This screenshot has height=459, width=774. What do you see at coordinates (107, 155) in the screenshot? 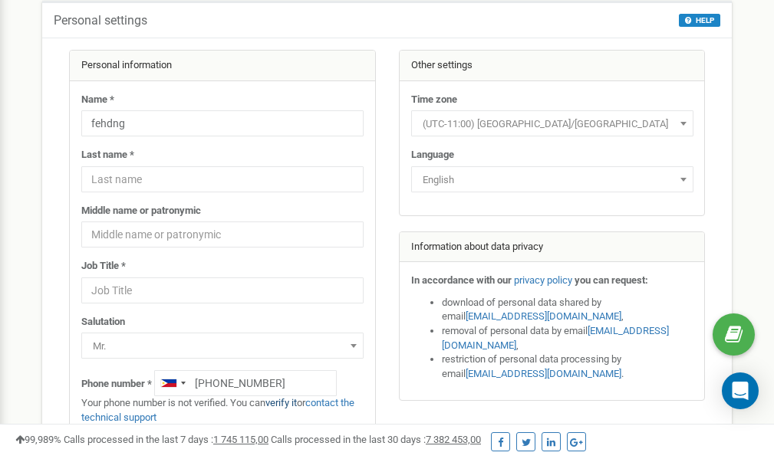
I see `label: Last name *` at bounding box center [107, 155].